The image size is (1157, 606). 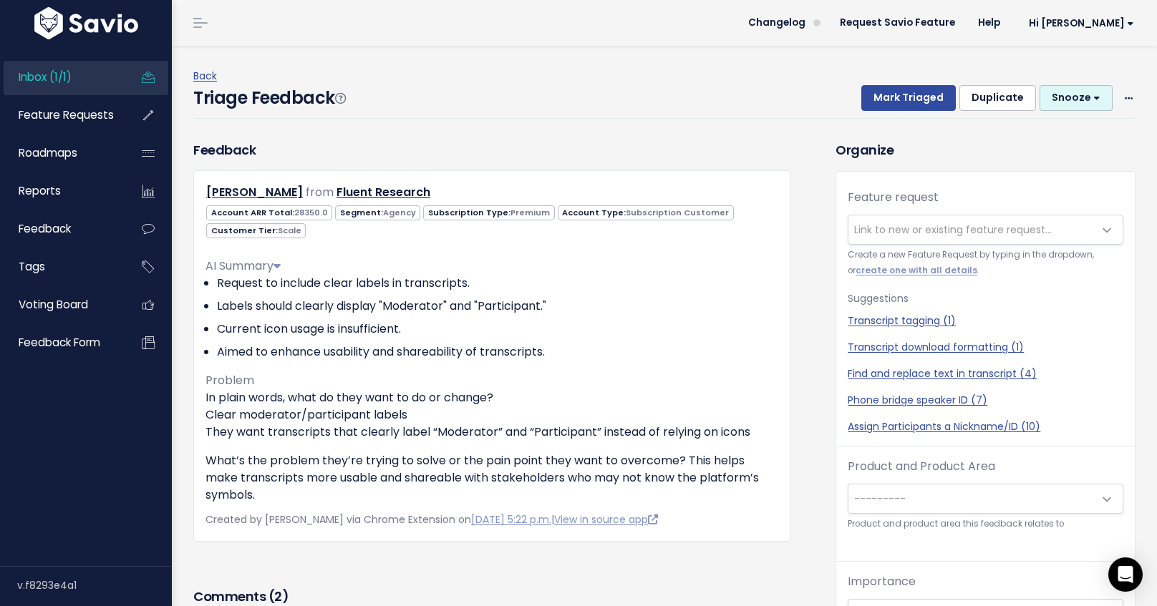 What do you see at coordinates (985, 400) in the screenshot?
I see `a: Phone bridge speaker ID (7)` at bounding box center [985, 400].